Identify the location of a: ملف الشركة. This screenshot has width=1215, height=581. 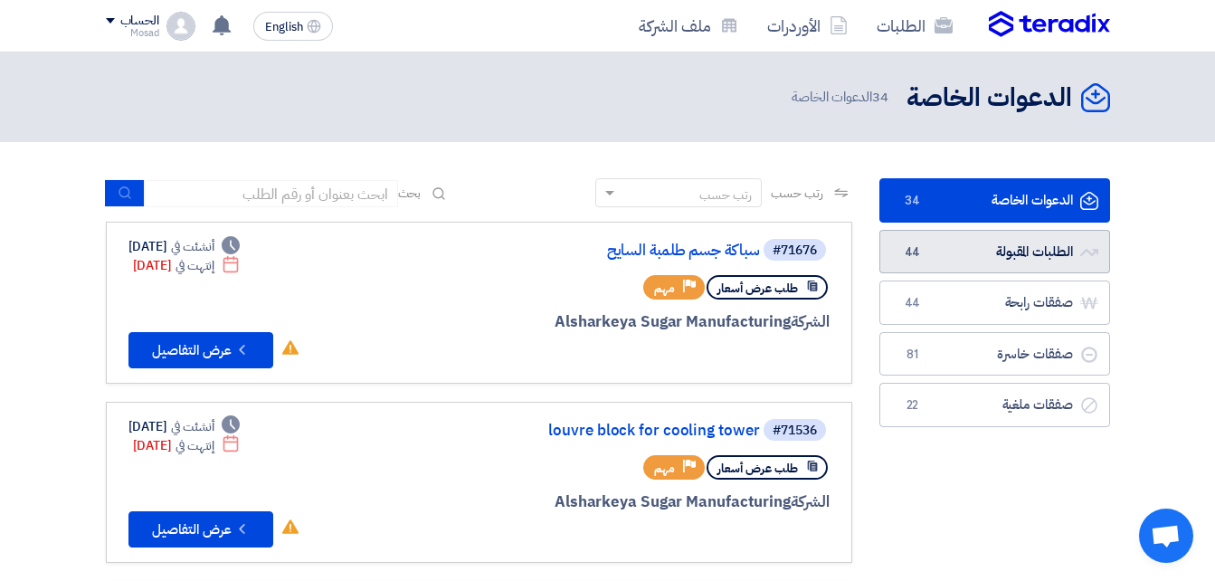
(688, 25).